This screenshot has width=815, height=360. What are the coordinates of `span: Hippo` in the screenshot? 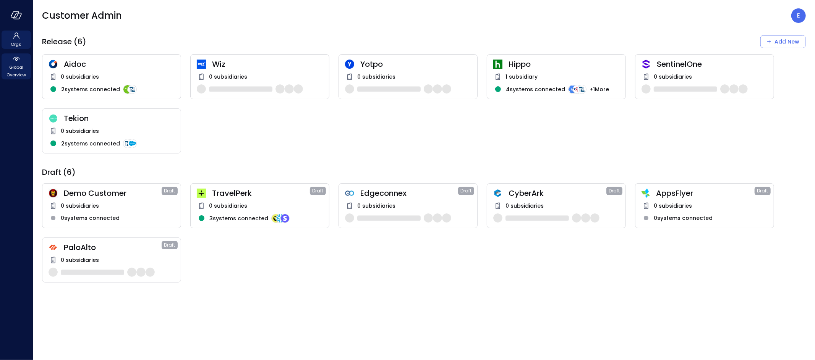 It's located at (564, 64).